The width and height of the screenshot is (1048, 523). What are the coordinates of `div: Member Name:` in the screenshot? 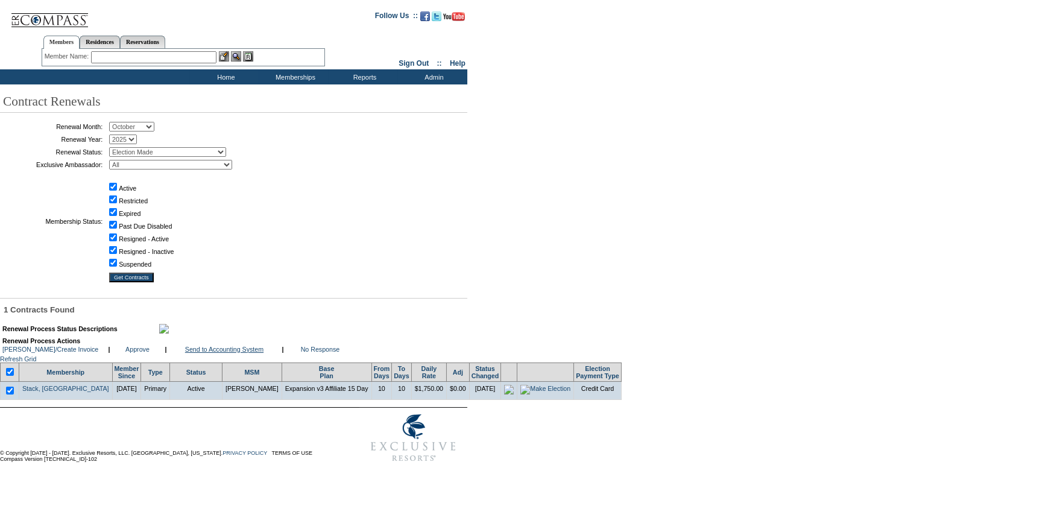 It's located at (68, 56).